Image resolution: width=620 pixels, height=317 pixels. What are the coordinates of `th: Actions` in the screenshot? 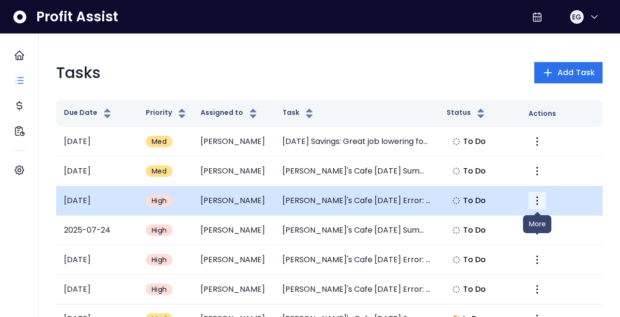 It's located at (561, 113).